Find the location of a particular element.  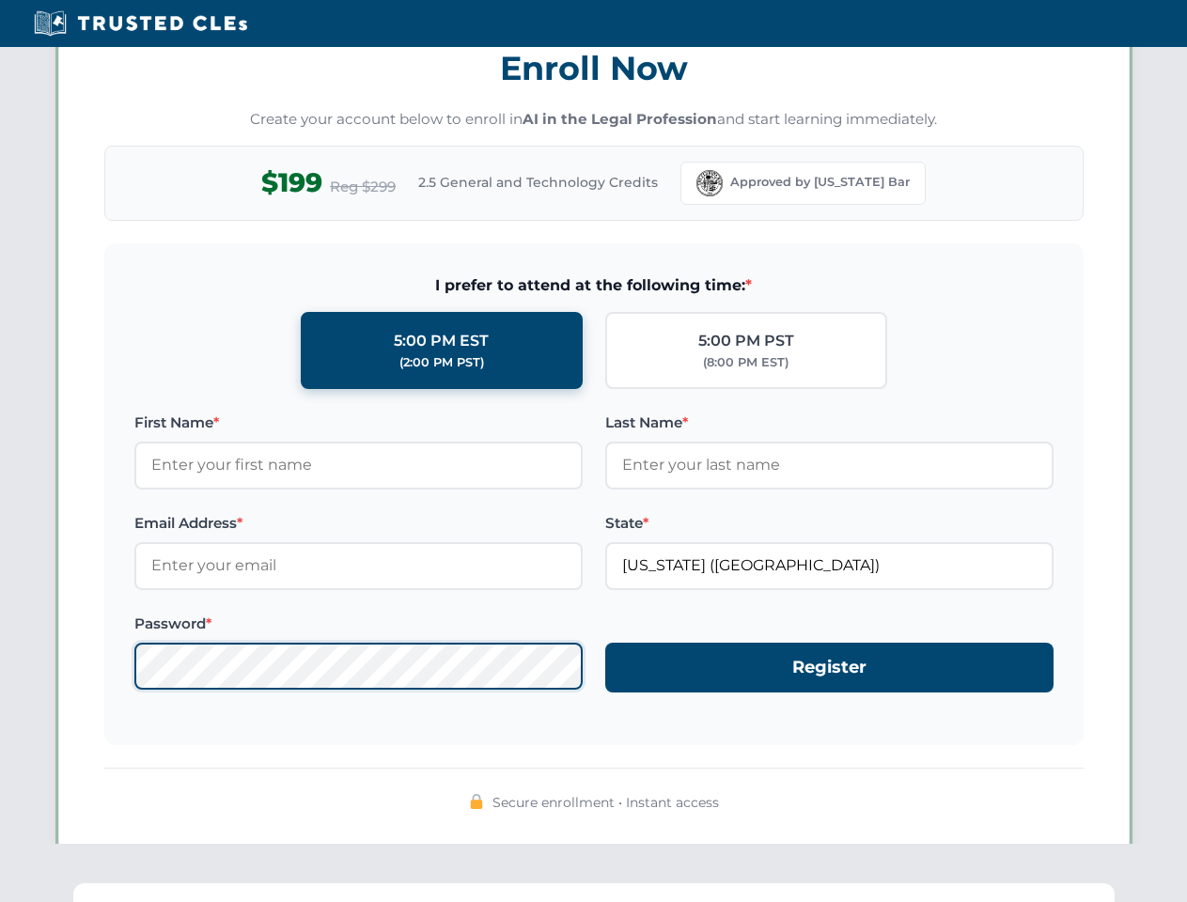

label: Last Name is located at coordinates (829, 423).